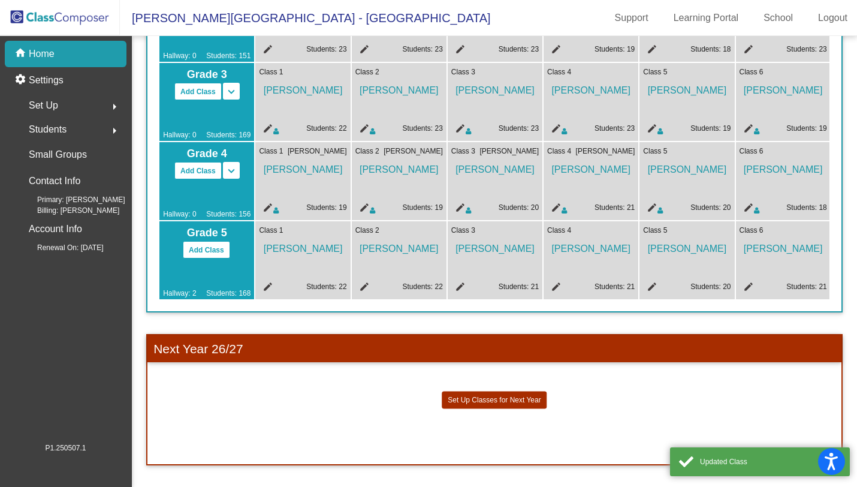  What do you see at coordinates (41, 54) in the screenshot?
I see `p: Home` at bounding box center [41, 54].